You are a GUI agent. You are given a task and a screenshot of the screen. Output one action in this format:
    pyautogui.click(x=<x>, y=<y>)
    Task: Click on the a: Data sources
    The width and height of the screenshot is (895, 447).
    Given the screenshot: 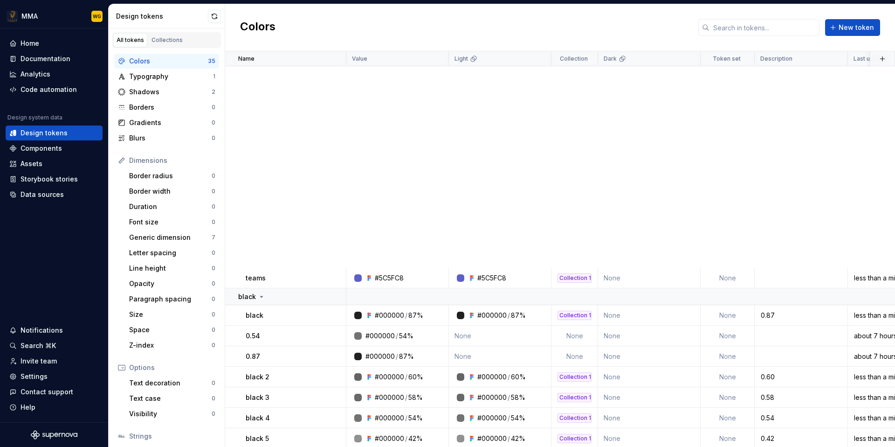 What is the action you would take?
    pyautogui.click(x=54, y=194)
    